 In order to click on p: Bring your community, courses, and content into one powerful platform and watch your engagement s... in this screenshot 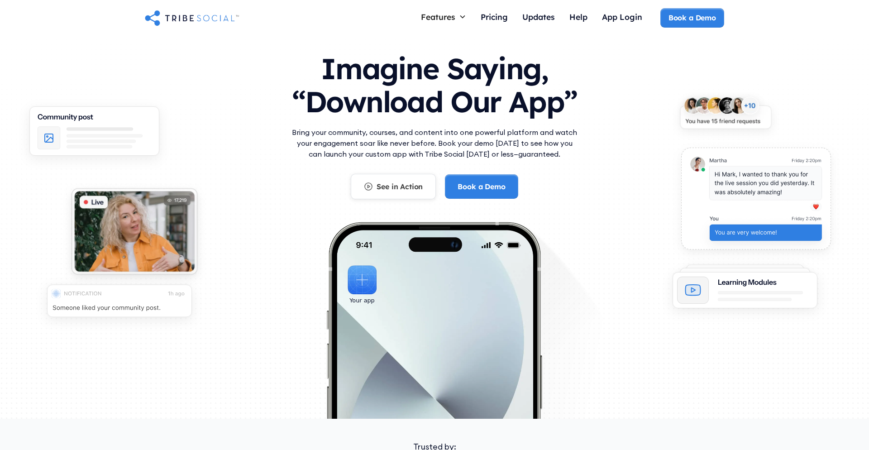, I will do `click(434, 143)`.